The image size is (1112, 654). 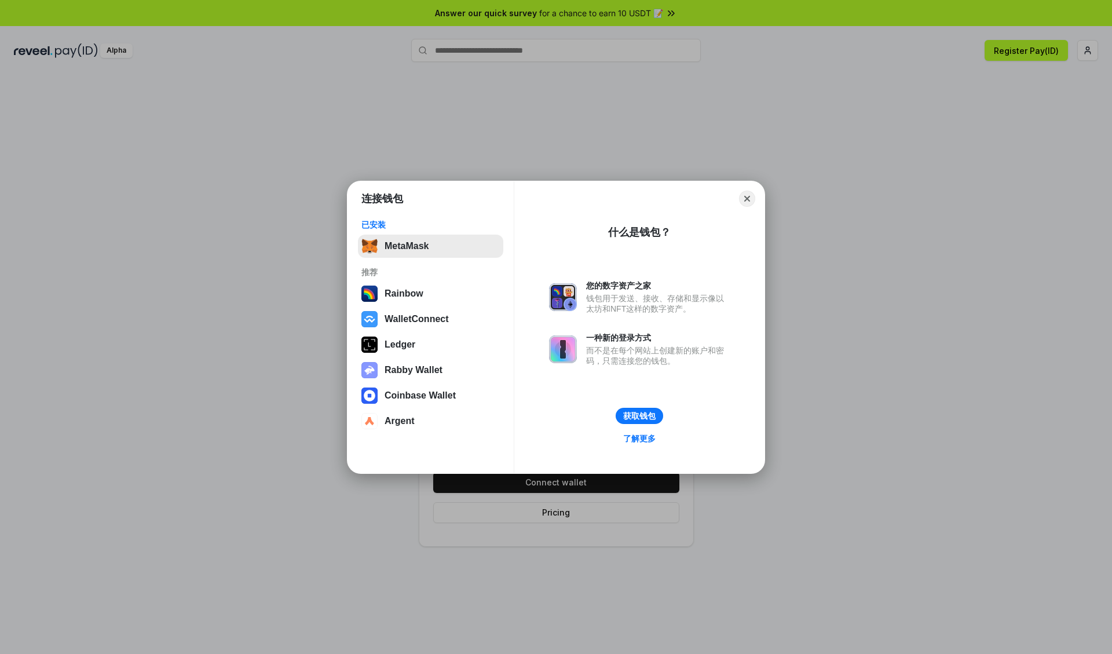 What do you see at coordinates (407, 246) in the screenshot?
I see `div: MetaMask` at bounding box center [407, 246].